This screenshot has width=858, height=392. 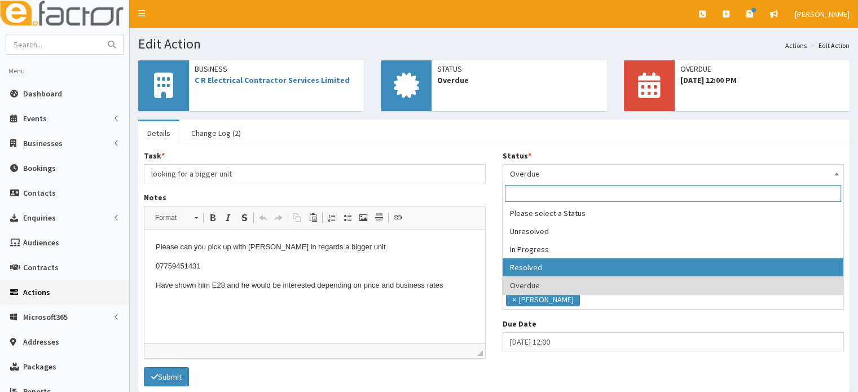 What do you see at coordinates (672, 267) in the screenshot?
I see `li: Resolved` at bounding box center [672, 267].